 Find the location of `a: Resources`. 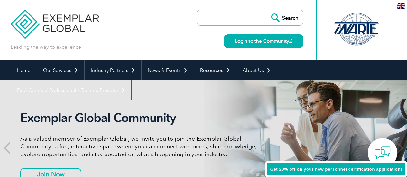

a: Resources is located at coordinates (215, 70).